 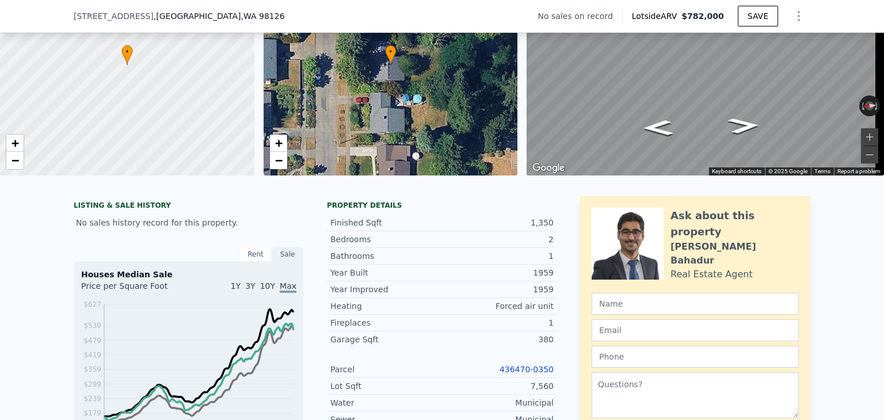 What do you see at coordinates (696, 331) in the screenshot?
I see `input: Email` at bounding box center [696, 331].